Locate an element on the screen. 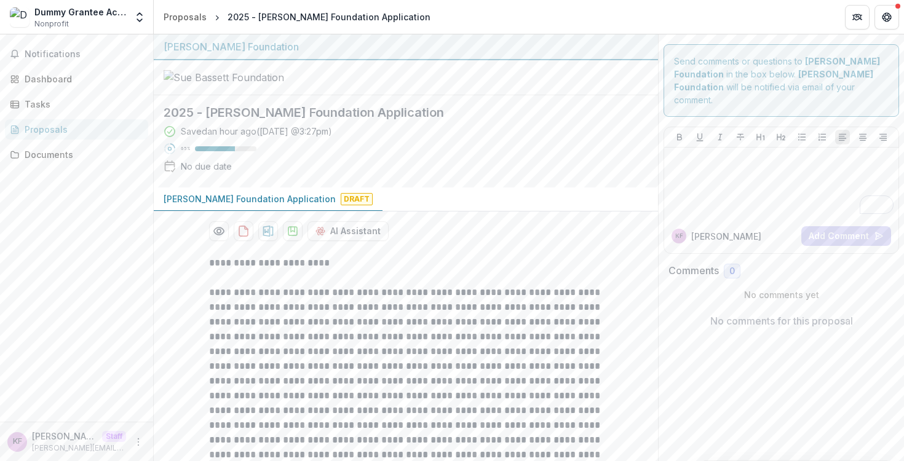 Image resolution: width=904 pixels, height=461 pixels. nav: breadcrumb is located at coordinates (297, 17).